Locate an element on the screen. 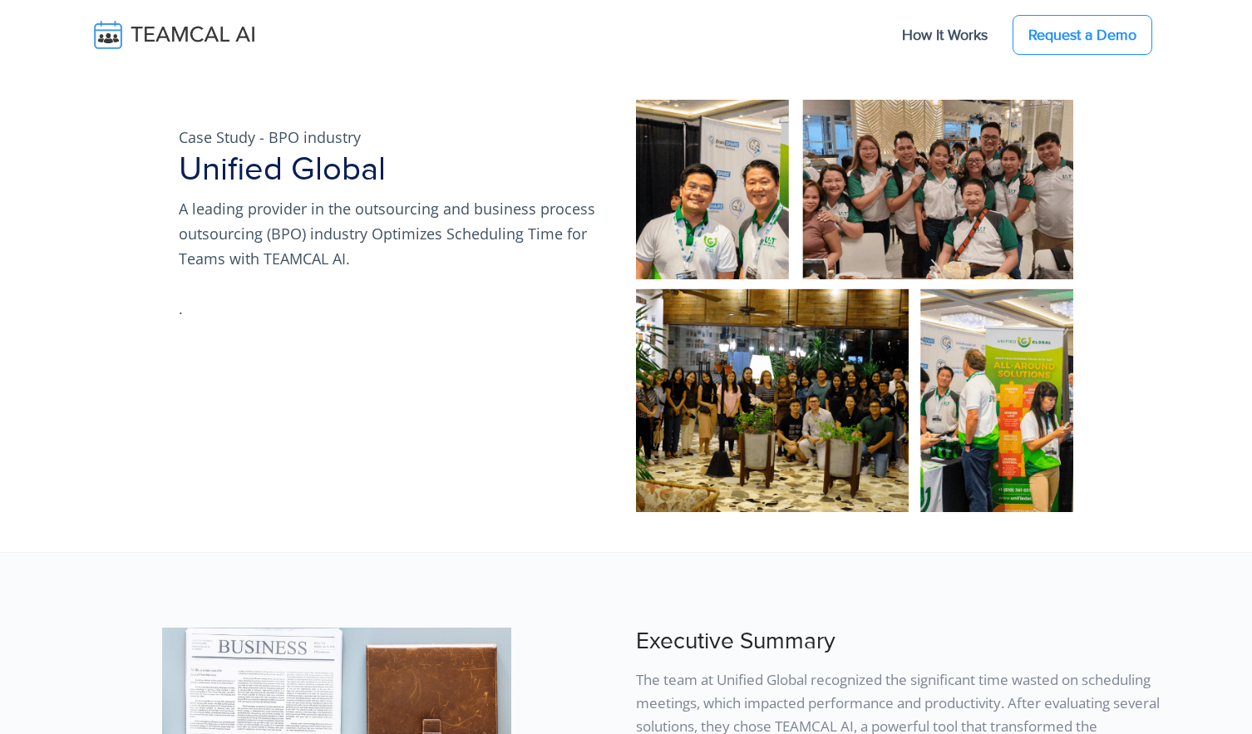  img: pic is located at coordinates (855, 306).